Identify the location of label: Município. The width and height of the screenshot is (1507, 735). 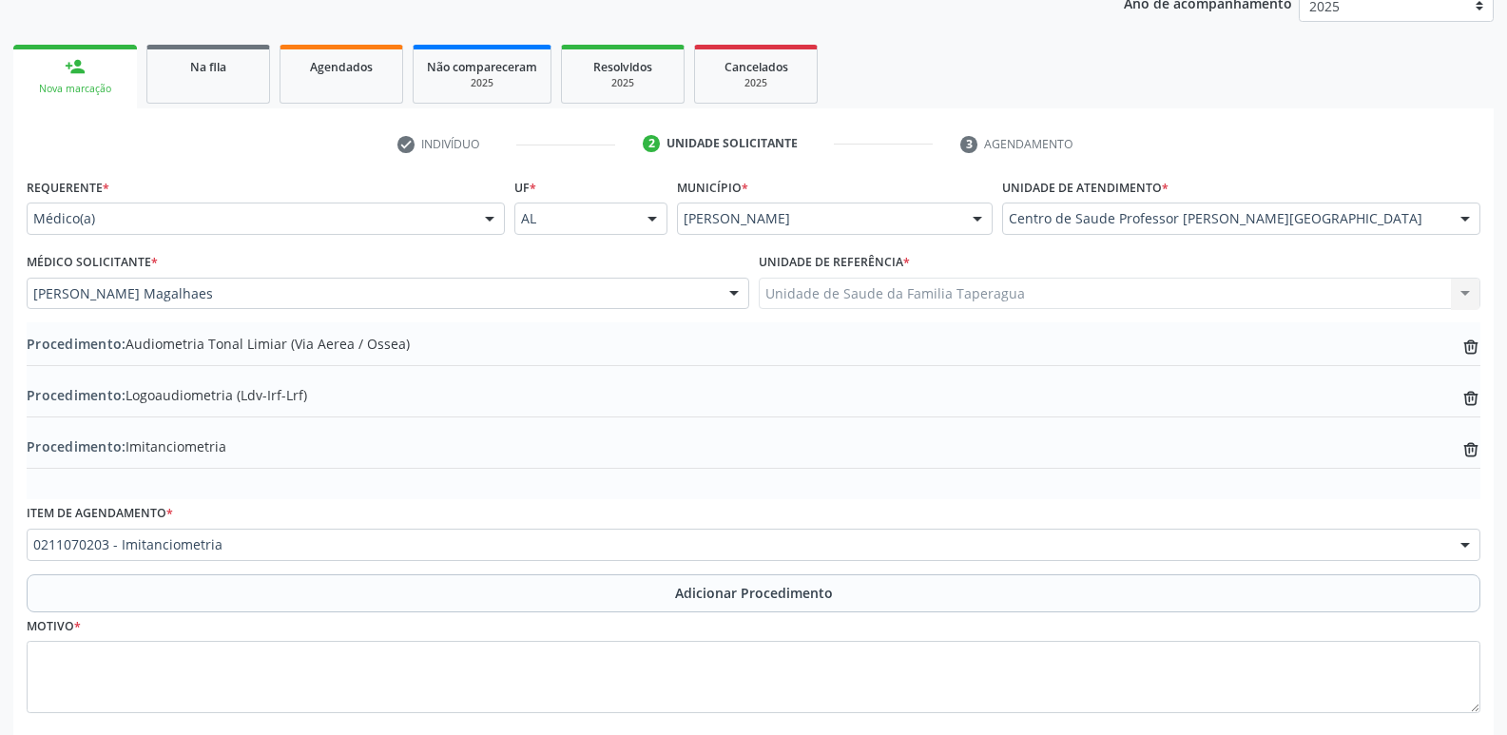
(712, 187).